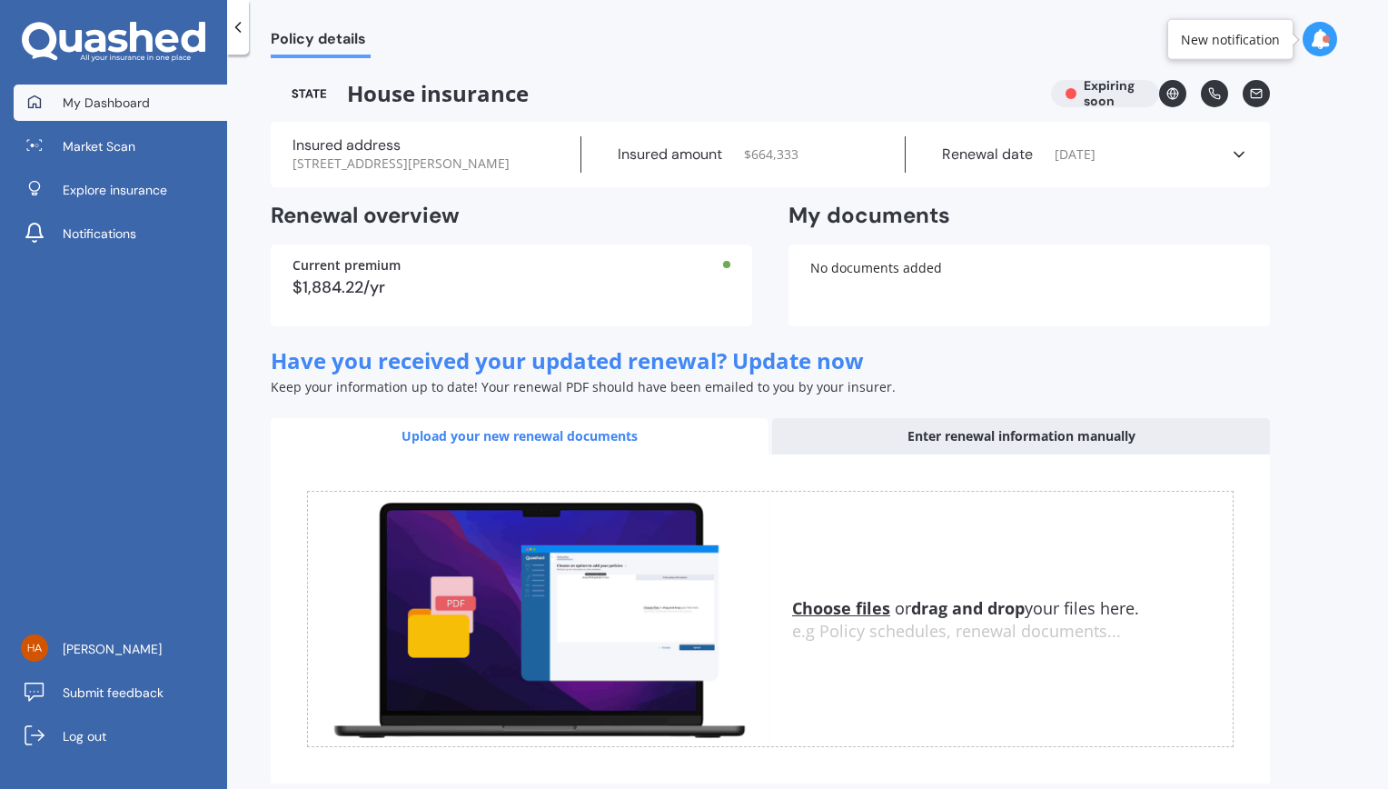  I want to click on a: Log out, so click(120, 736).